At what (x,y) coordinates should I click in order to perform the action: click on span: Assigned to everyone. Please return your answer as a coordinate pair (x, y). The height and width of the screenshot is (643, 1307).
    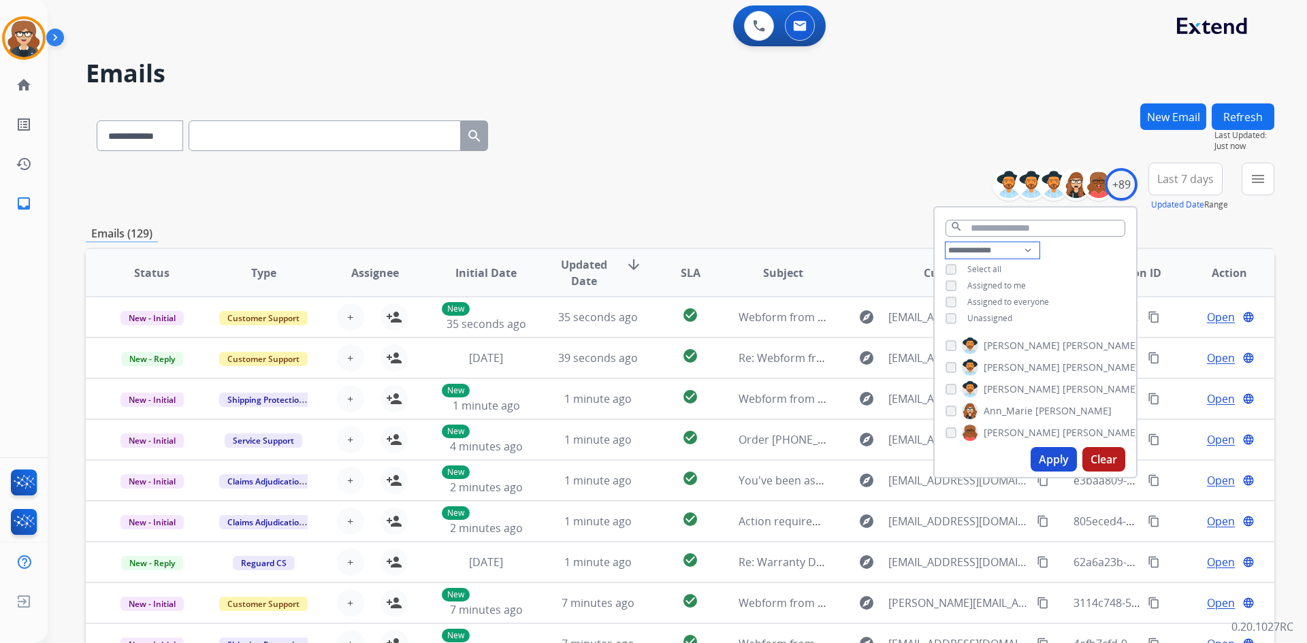
    Looking at the image, I should click on (1008, 301).